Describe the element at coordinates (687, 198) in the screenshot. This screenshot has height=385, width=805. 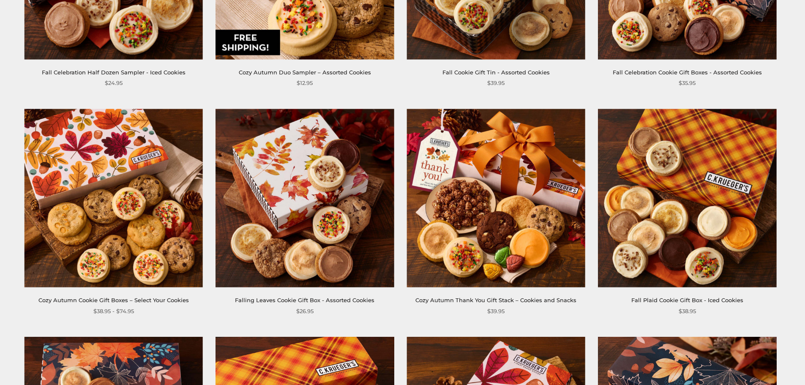
I see `img: Fall Plaid Cookie Gift Box - Iced Cookies` at that location.